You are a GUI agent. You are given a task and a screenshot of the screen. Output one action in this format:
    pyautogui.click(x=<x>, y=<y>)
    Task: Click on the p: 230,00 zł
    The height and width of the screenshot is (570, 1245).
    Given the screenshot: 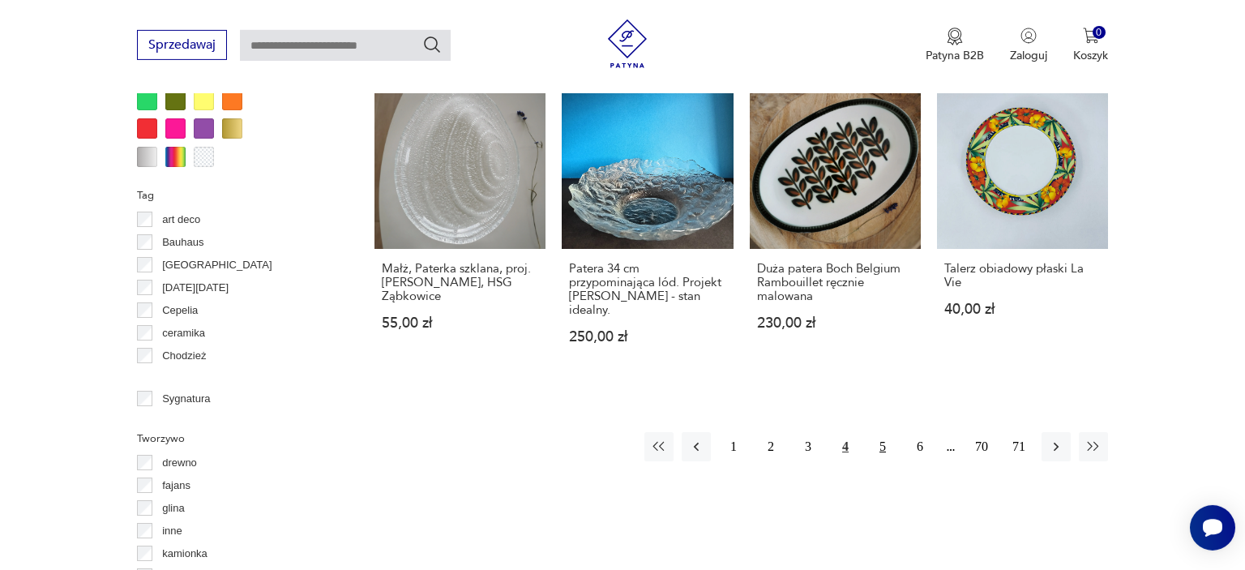 What is the action you would take?
    pyautogui.click(x=835, y=323)
    